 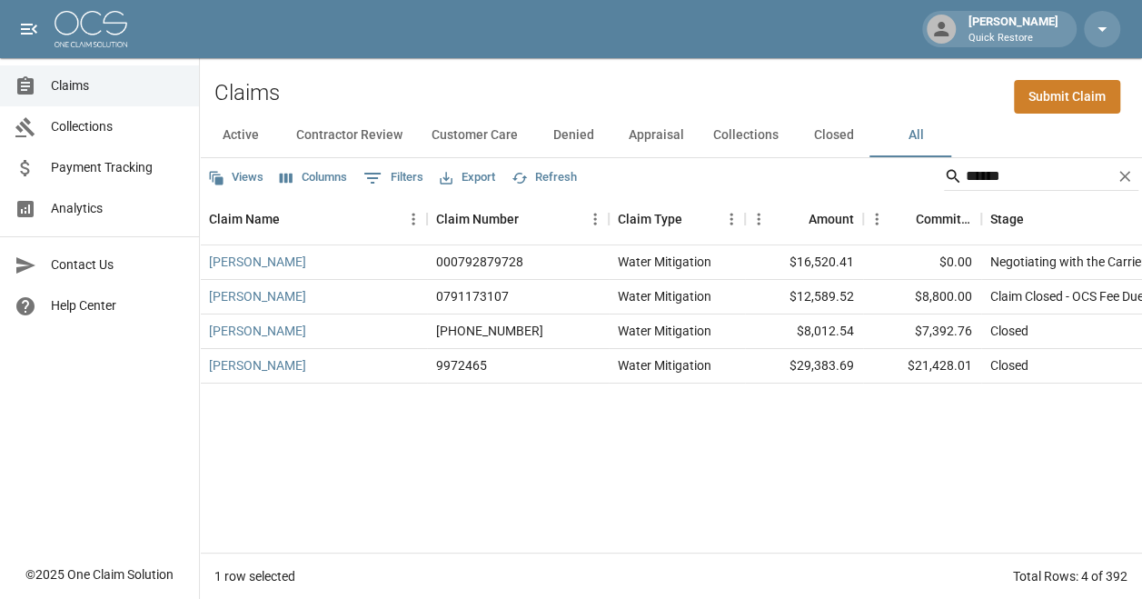 What do you see at coordinates (461, 365) in the screenshot?
I see `div: 9972465` at bounding box center [461, 365].